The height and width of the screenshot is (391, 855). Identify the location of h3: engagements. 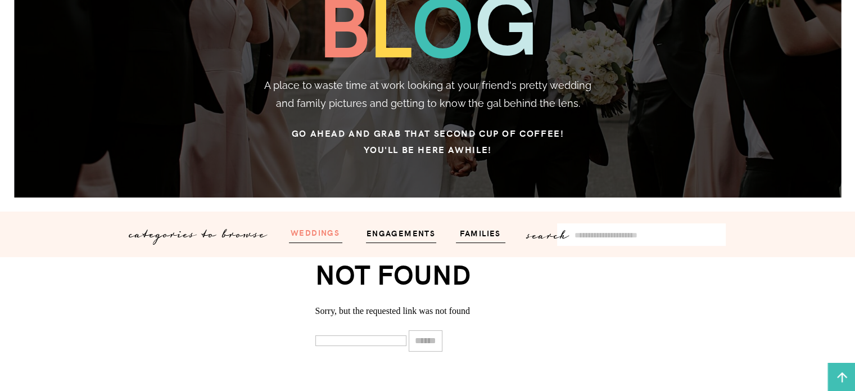
(401, 232).